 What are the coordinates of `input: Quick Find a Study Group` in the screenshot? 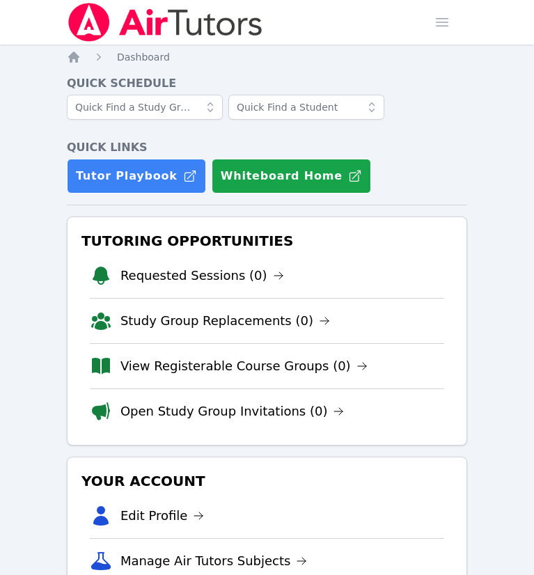 It's located at (145, 107).